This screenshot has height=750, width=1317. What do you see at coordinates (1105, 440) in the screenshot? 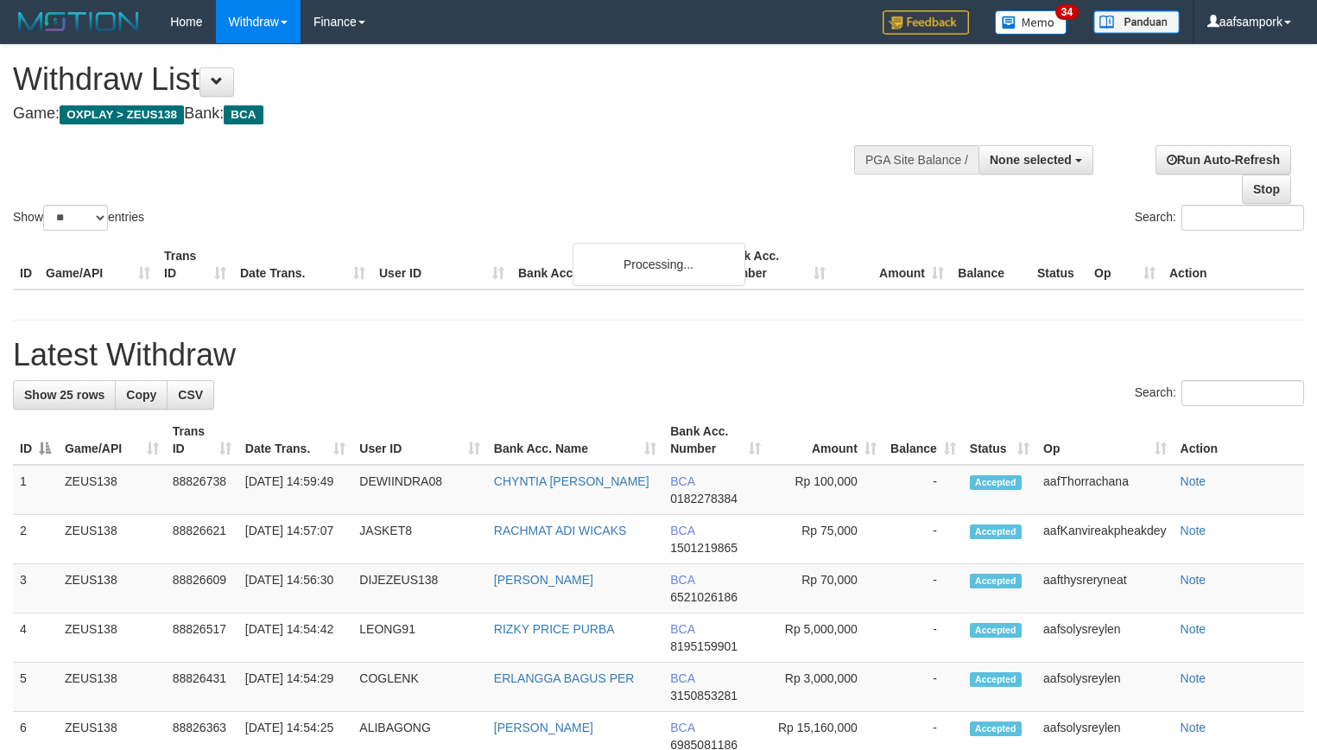
I see `th: Op: activate to sort column ascending` at bounding box center [1105, 440].